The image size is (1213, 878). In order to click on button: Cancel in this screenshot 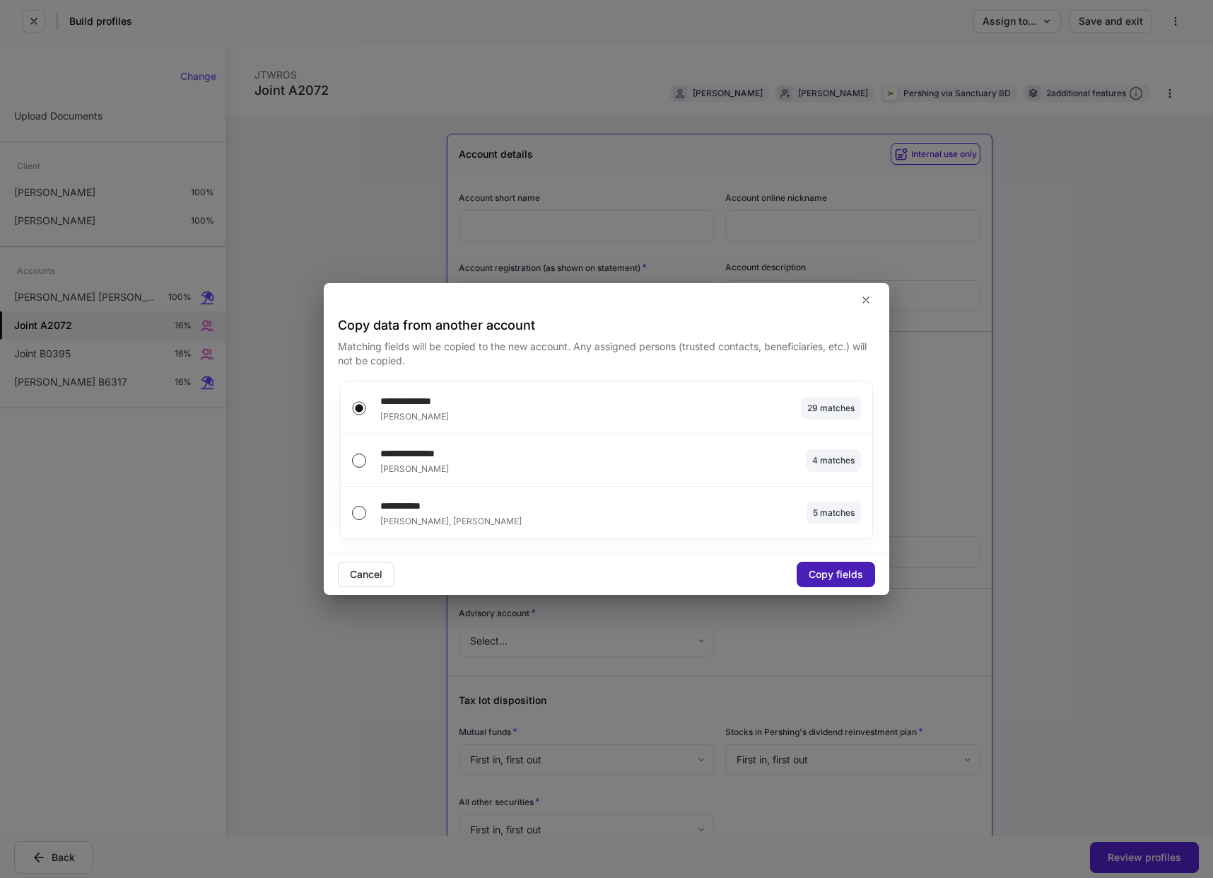, I will do `click(366, 574)`.